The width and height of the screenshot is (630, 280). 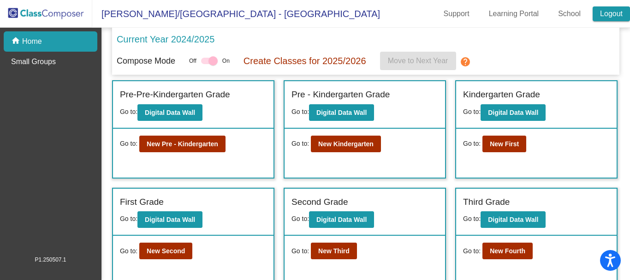 What do you see at coordinates (175, 95) in the screenshot?
I see `label: Pre-Pre-Kindergarten Grade` at bounding box center [175, 95].